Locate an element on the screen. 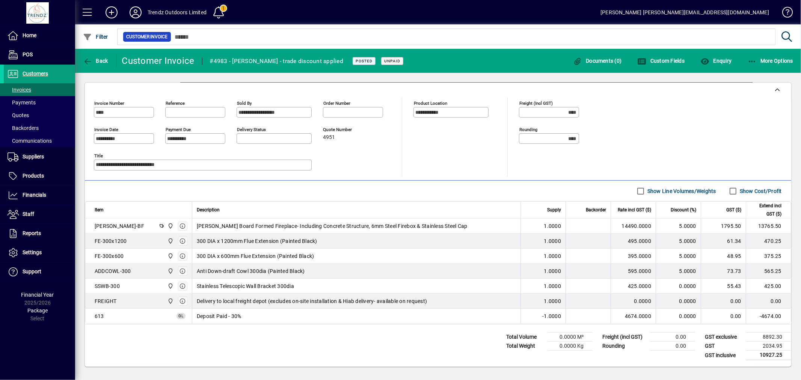 Image resolution: width=801 pixels, height=380 pixels. span: Communications is located at coordinates (30, 141).